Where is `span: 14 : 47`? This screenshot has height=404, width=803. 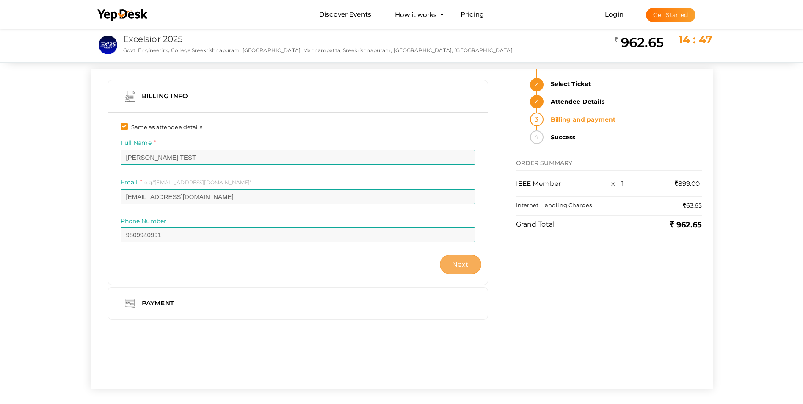 span: 14 : 47 is located at coordinates (695, 39).